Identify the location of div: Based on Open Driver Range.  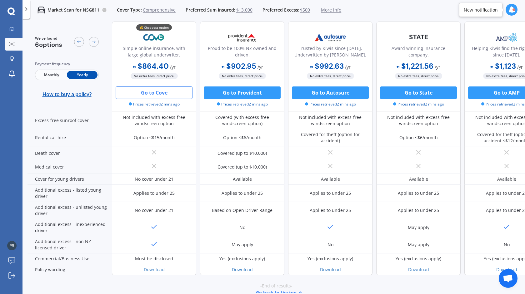
(242, 211).